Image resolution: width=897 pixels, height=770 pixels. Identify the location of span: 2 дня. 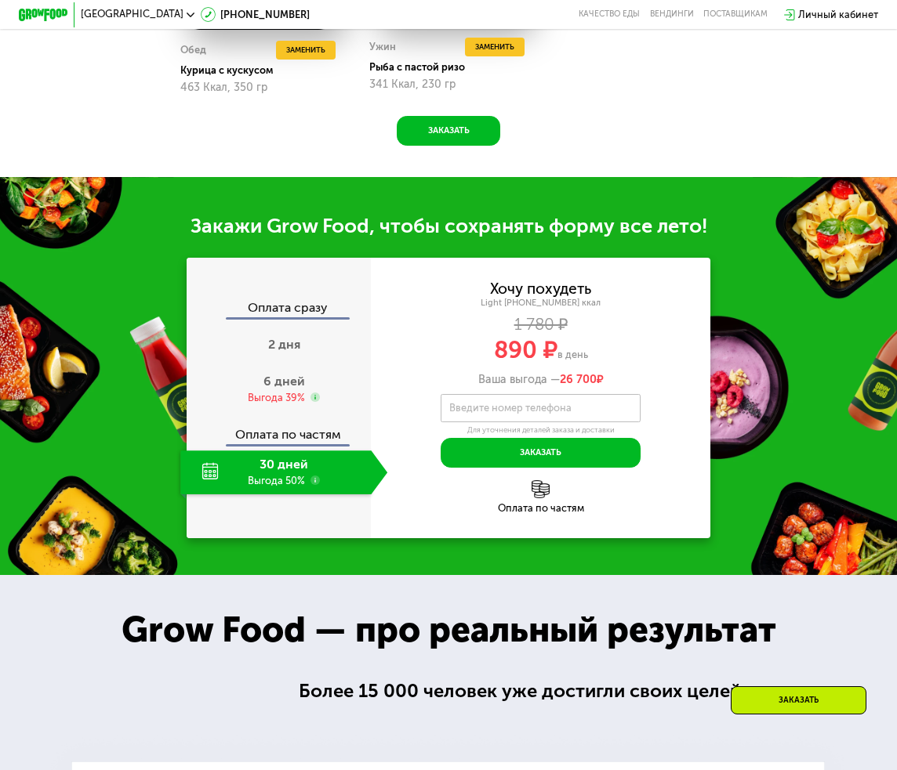
(284, 344).